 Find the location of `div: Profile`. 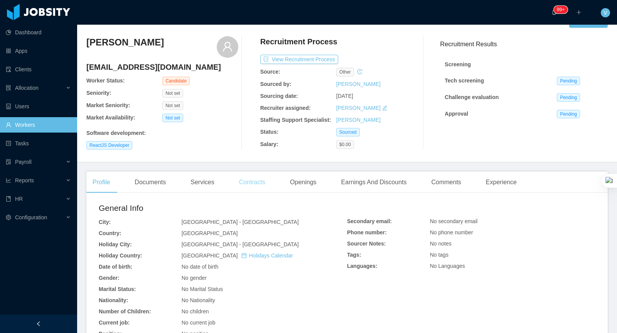

div: Profile is located at coordinates (101, 182).